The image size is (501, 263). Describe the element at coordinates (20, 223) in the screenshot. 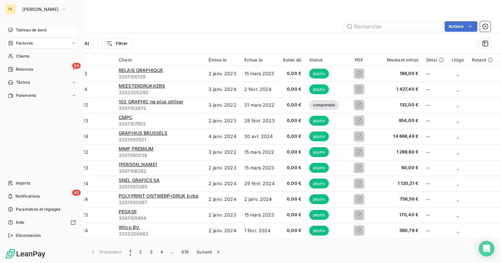

I see `span: Aide` at that location.